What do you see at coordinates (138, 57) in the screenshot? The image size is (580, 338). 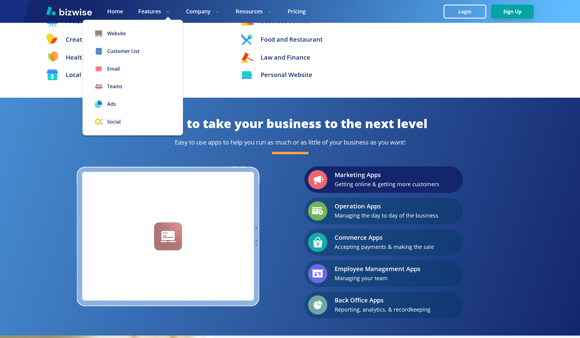 I see `div: Health, Wellness, and Beauty` at bounding box center [138, 57].